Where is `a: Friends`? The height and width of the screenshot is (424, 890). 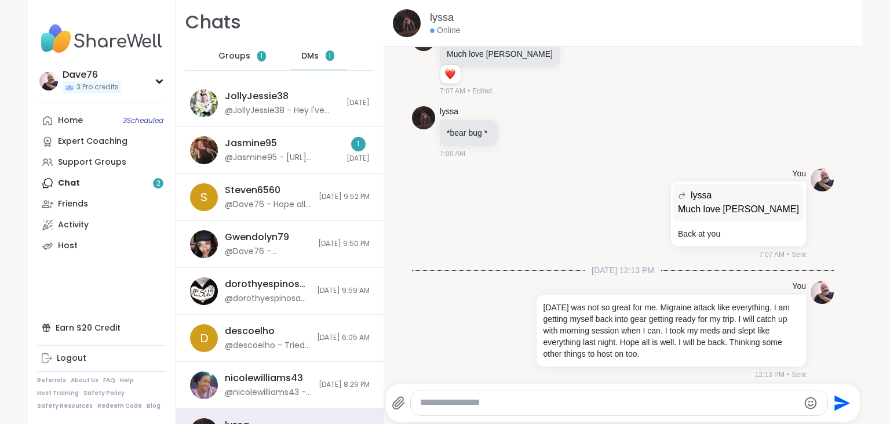
a: Friends is located at coordinates (101, 204).